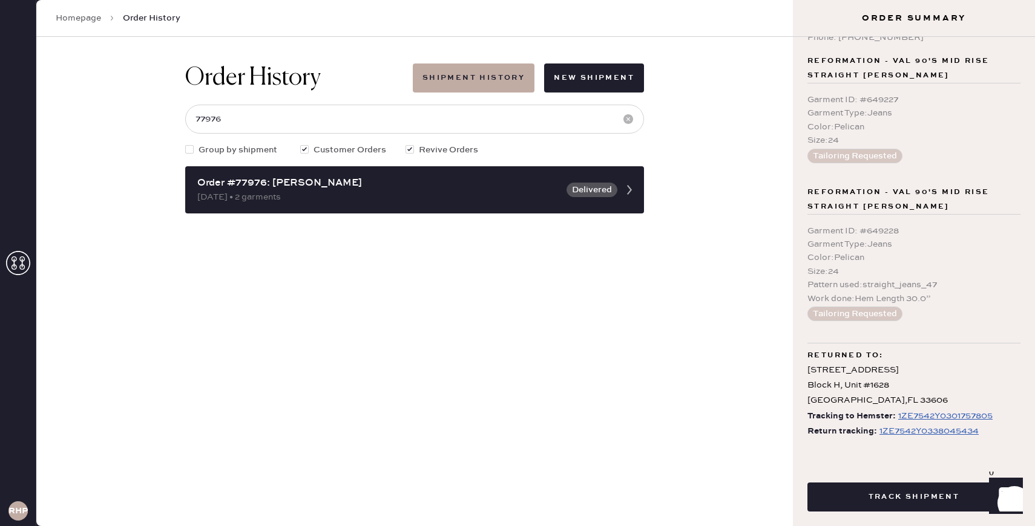 The height and width of the screenshot is (526, 1035). Describe the element at coordinates (845, 356) in the screenshot. I see `span: Returned to:` at that location.